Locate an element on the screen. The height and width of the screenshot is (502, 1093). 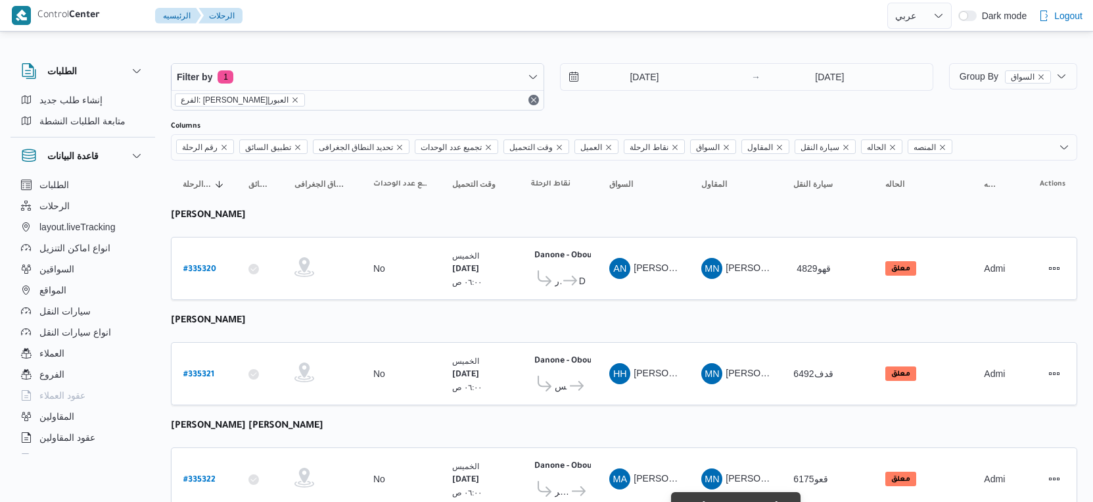
span: رقم الرحلة is located at coordinates (205, 147).